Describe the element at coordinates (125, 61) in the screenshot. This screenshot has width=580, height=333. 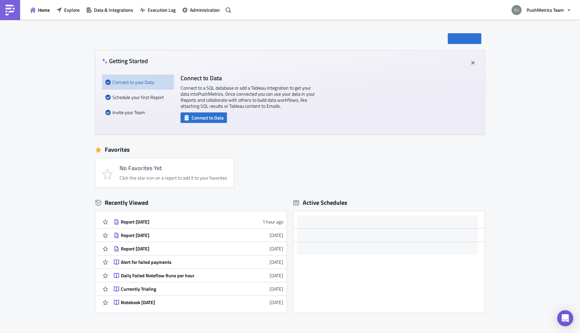
I see `h4: Getting Started` at that location.